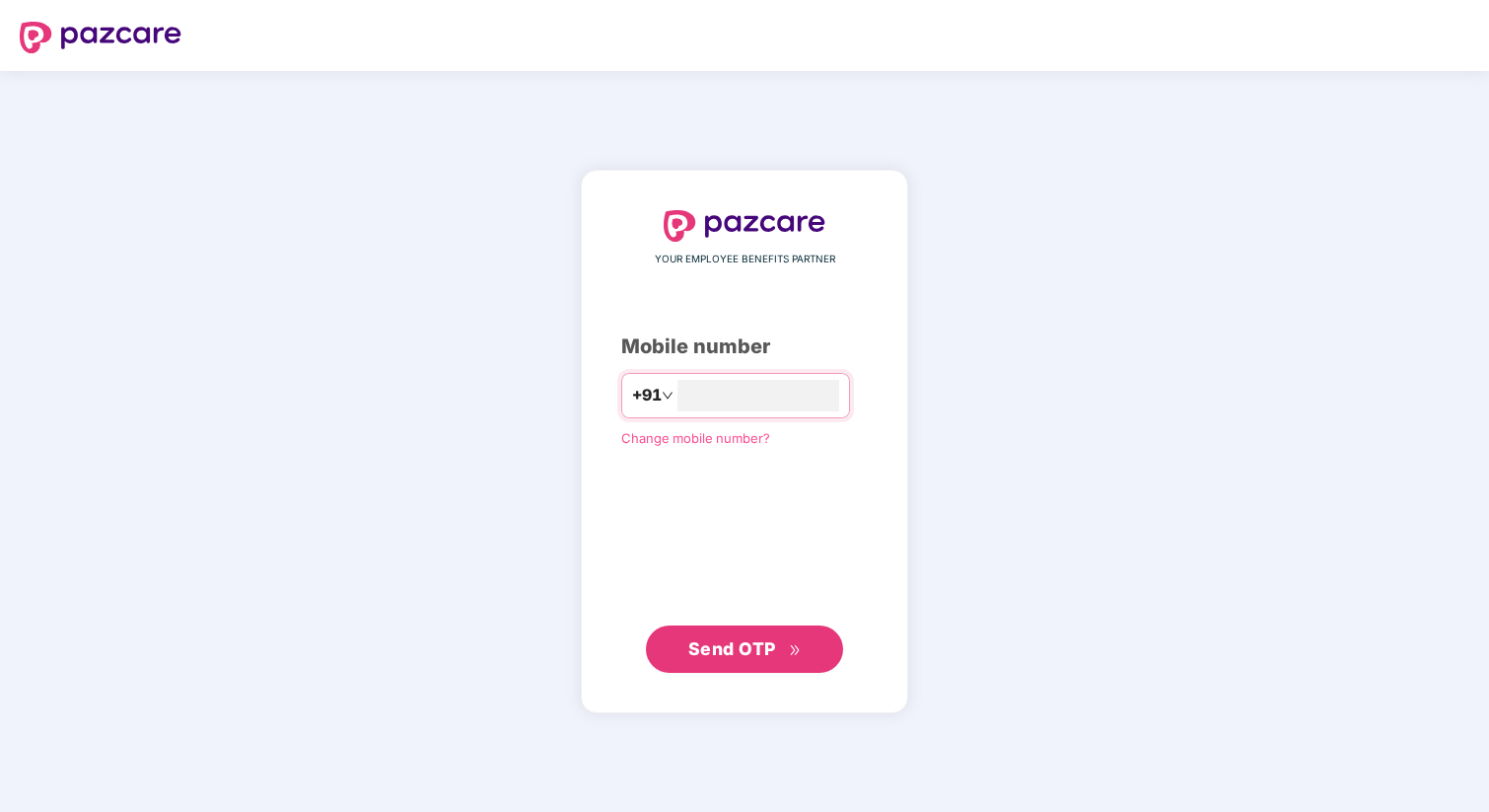  Describe the element at coordinates (744, 649) in the screenshot. I see `button: Send OTPdouble-right` at that location.